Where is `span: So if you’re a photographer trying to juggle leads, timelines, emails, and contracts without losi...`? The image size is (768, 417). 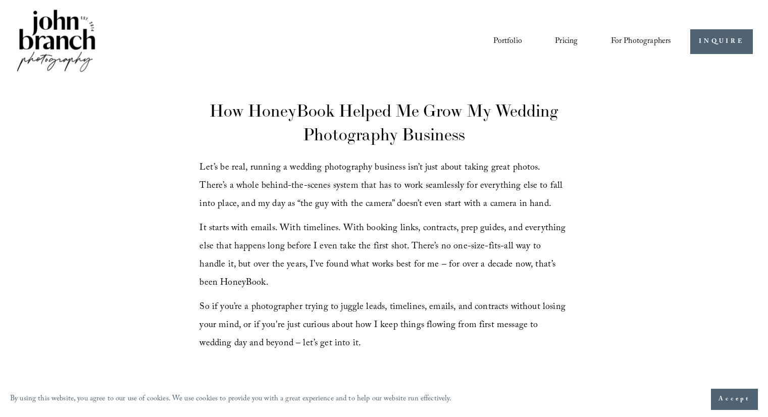 span: So if you’re a photographer trying to juggle leads, timelines, emails, and contracts without losi... is located at coordinates (384, 326).